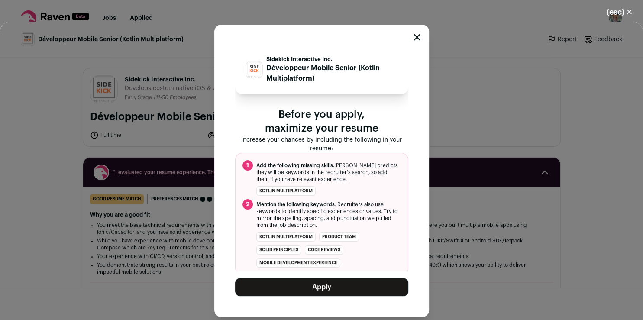 Image resolution: width=643 pixels, height=320 pixels. Describe the element at coordinates (248, 165) in the screenshot. I see `span: 1` at that location.